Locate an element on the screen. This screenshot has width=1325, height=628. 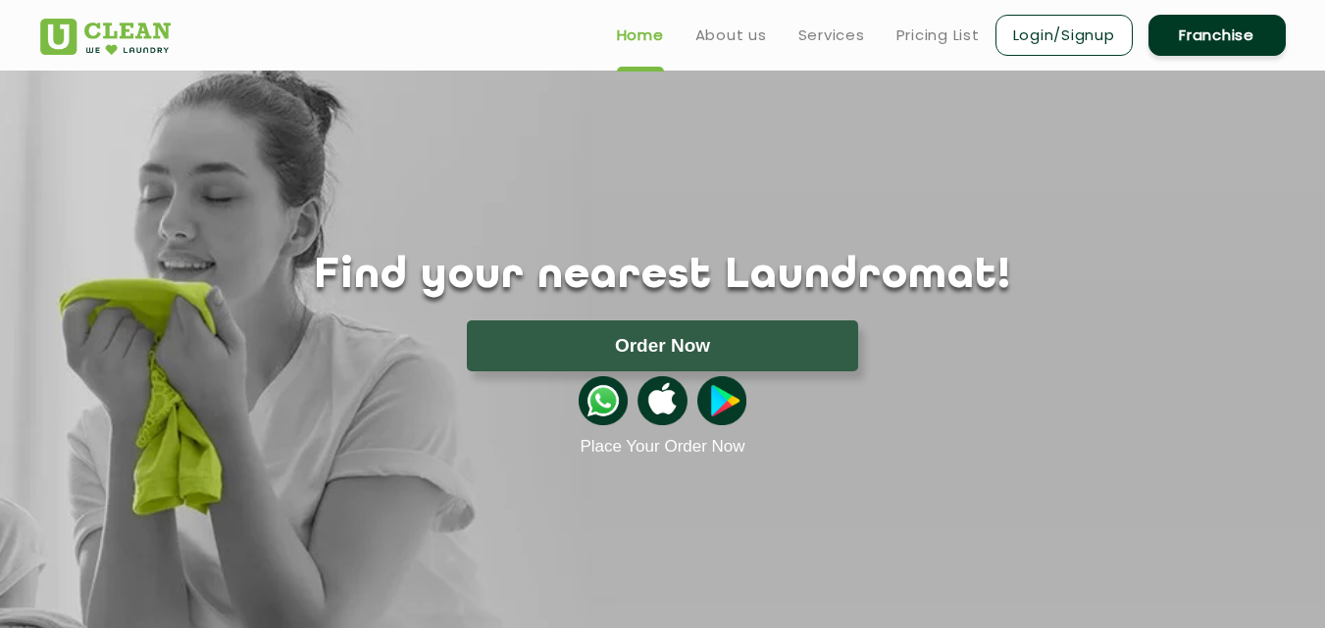
button: Order Now is located at coordinates (662, 346).